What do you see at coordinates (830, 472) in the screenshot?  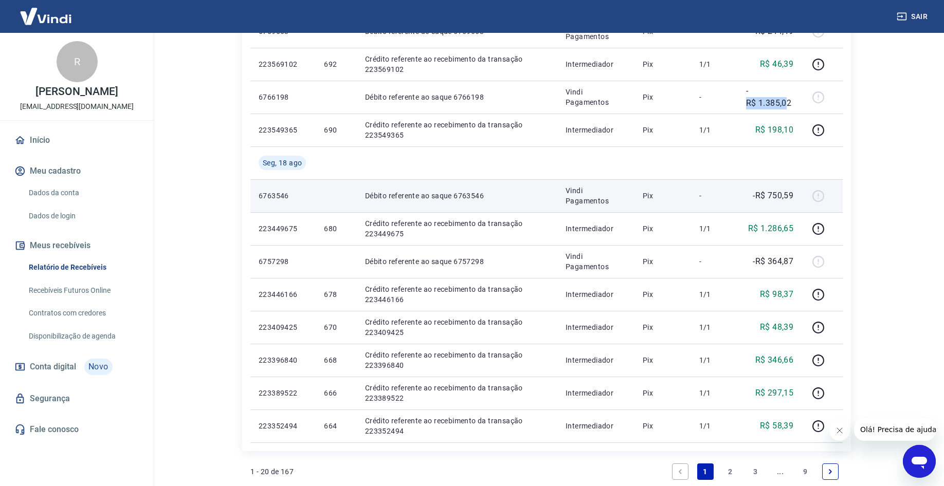 I see `a: Next page` at bounding box center [830, 472].